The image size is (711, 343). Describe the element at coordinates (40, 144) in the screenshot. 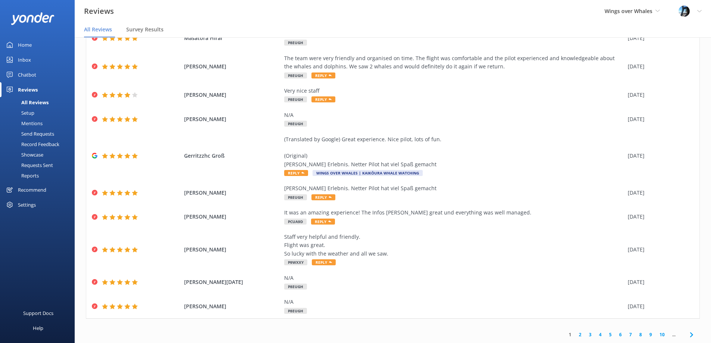

I see `a: Record Feedback` at that location.